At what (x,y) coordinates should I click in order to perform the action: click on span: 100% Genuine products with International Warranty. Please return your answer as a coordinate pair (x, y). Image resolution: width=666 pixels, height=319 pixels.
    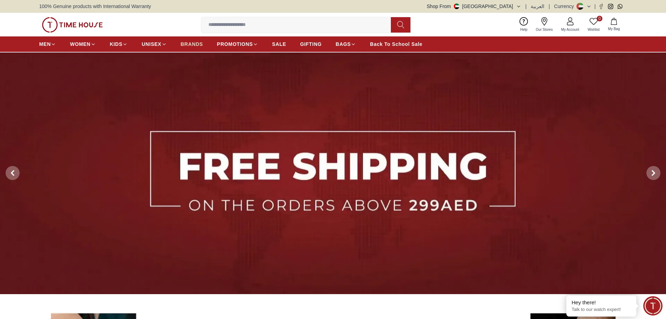
    Looking at the image, I should click on (95, 6).